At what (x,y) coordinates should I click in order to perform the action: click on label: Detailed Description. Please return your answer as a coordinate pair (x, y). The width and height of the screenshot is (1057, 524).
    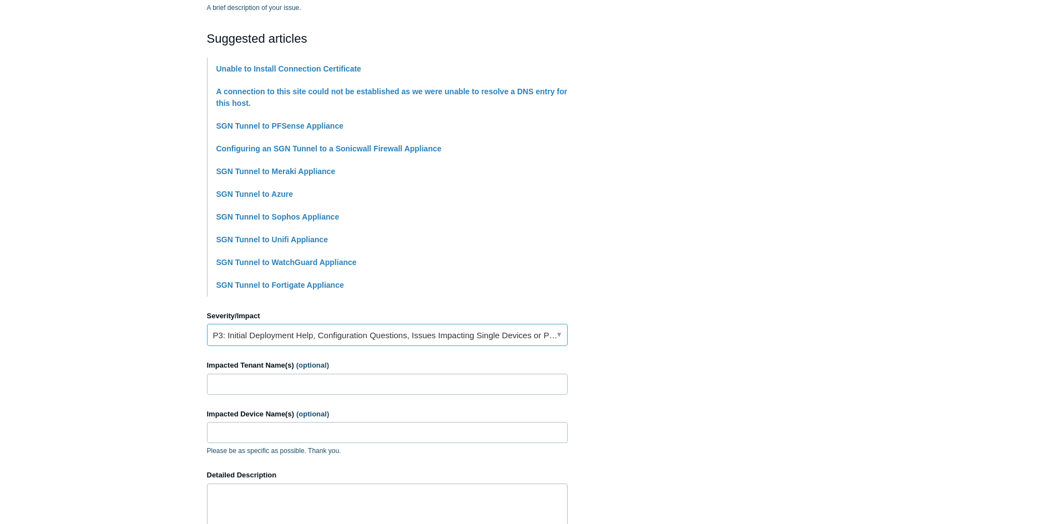
    Looking at the image, I should click on (387, 475).